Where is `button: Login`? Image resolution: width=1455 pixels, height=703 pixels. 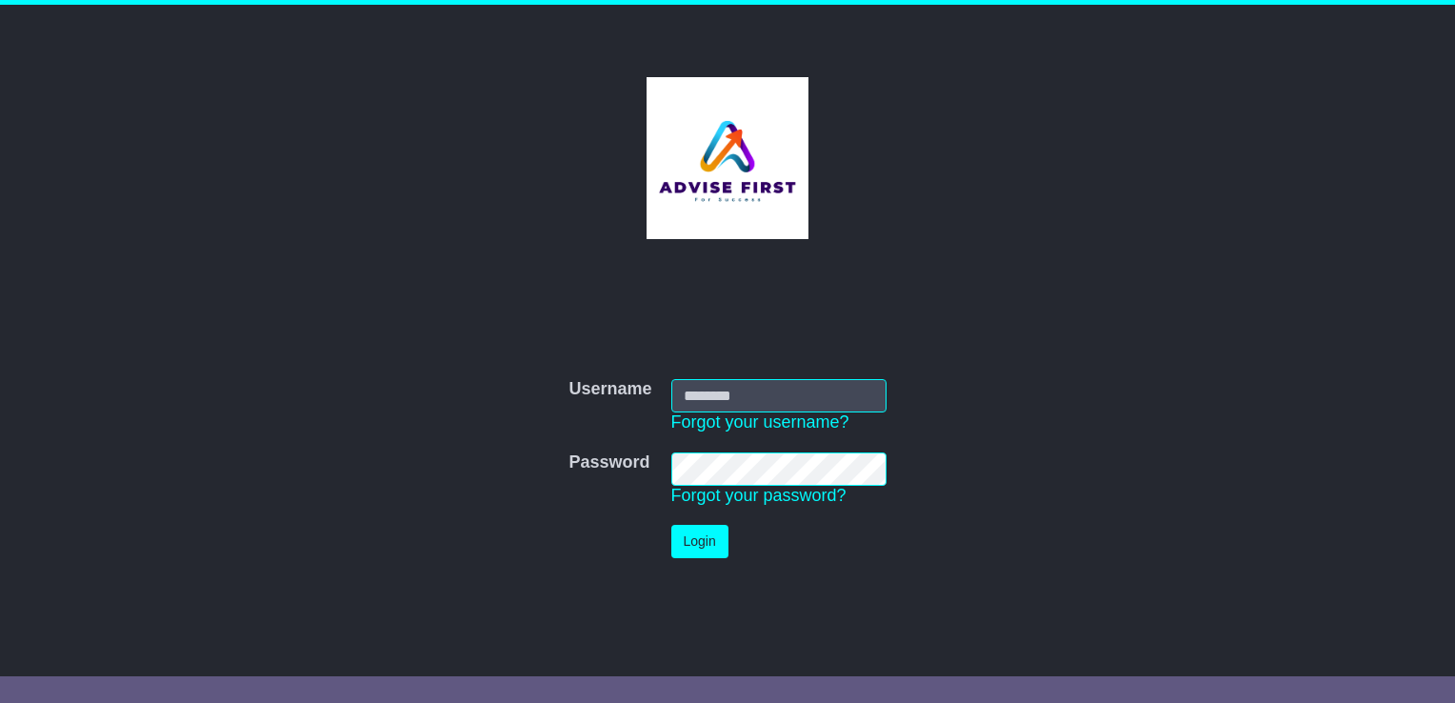 button: Login is located at coordinates (700, 541).